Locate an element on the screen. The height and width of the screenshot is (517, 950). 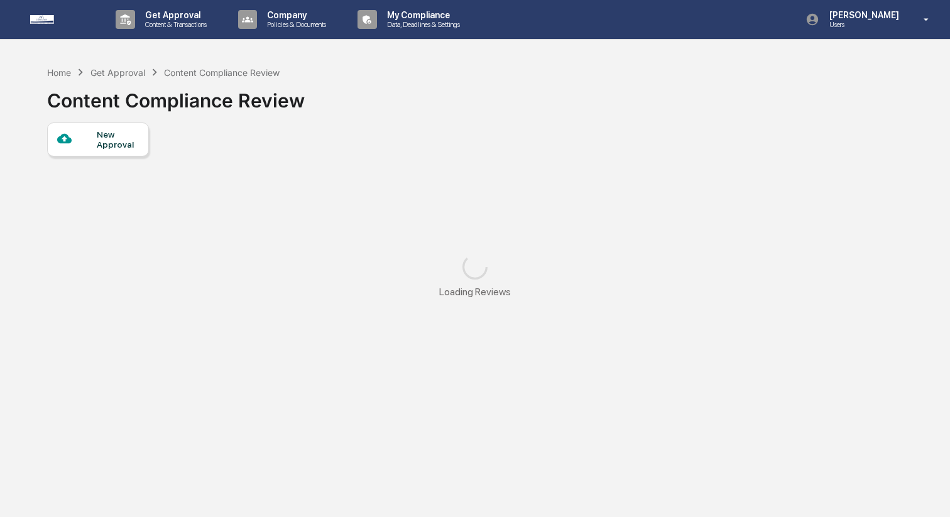
p: Get Approval is located at coordinates (174, 15).